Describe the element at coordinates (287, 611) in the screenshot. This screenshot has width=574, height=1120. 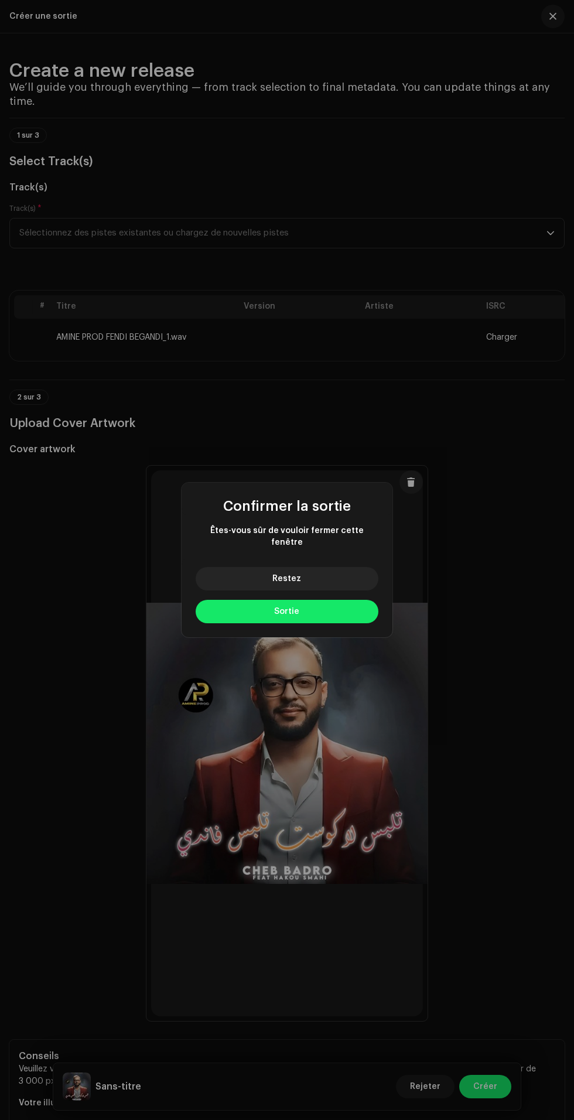
I see `button: Sortie` at that location.